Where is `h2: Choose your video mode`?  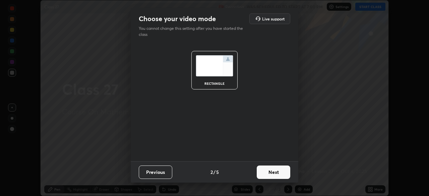
h2: Choose your video mode is located at coordinates (177, 19).